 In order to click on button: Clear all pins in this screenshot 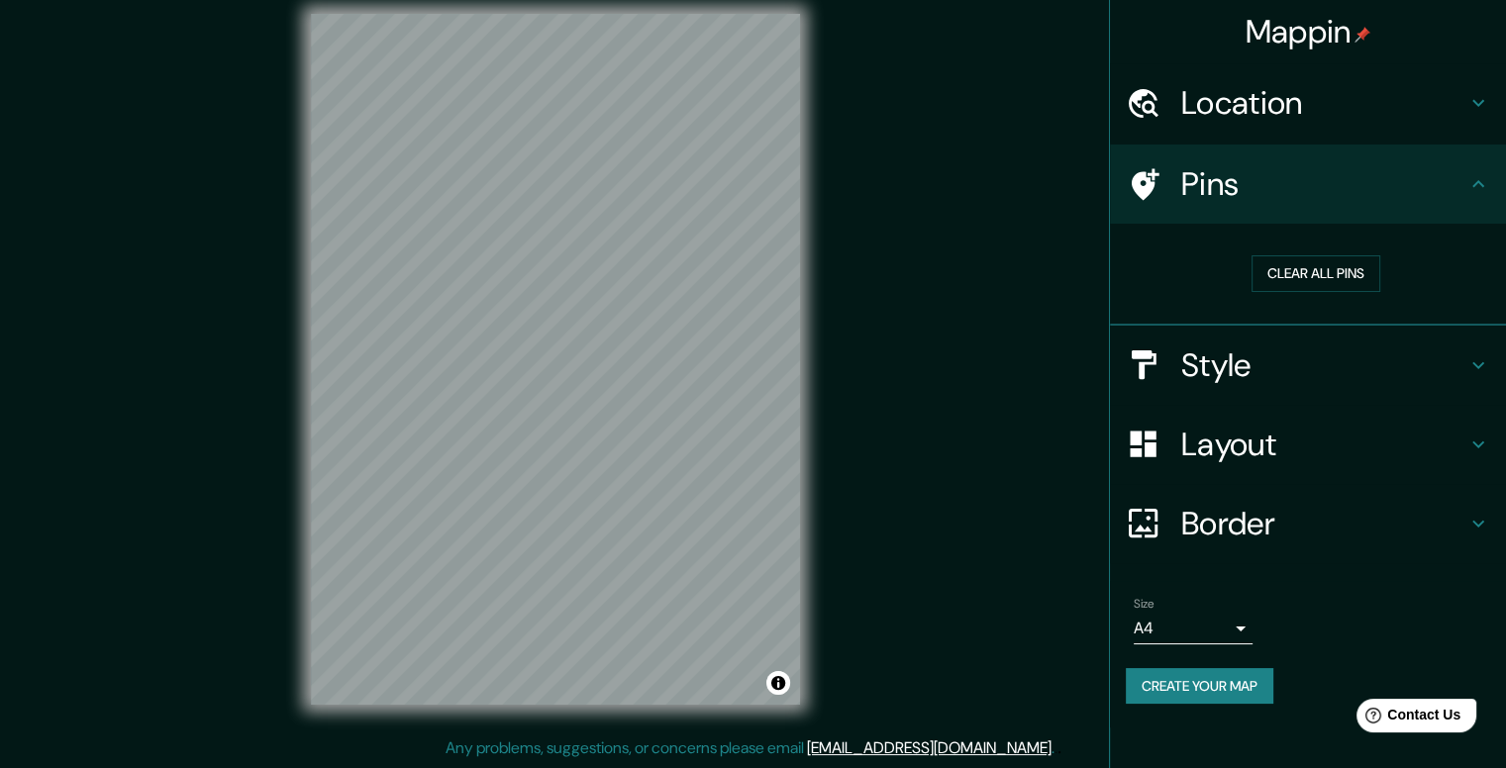, I will do `click(1316, 273)`.